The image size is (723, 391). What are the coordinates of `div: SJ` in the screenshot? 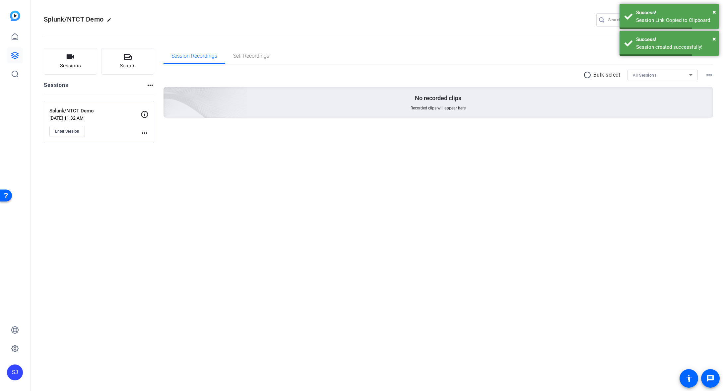 It's located at (15, 373).